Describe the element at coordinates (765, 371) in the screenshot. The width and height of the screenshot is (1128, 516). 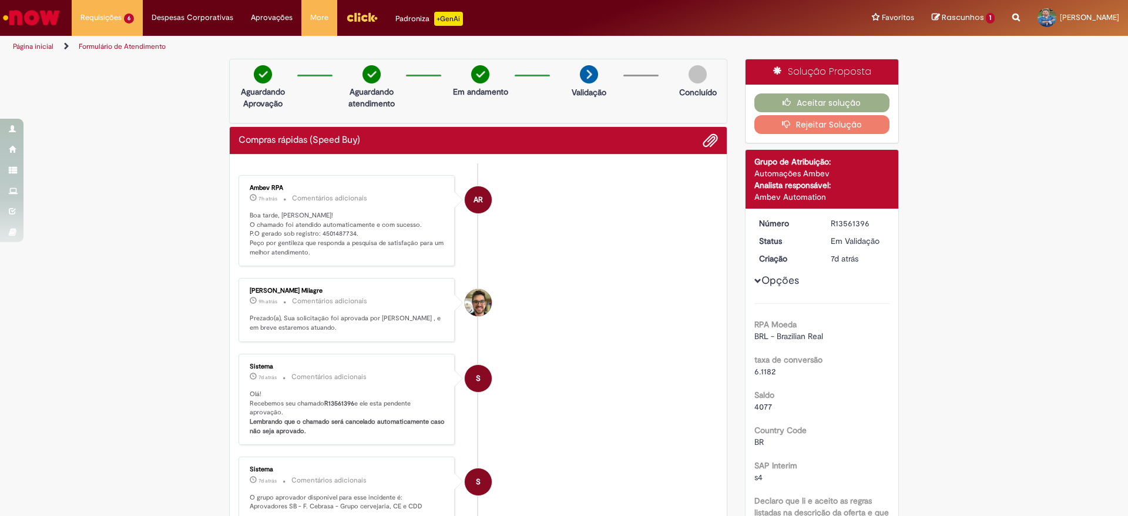
I see `span: 6.1182` at that location.